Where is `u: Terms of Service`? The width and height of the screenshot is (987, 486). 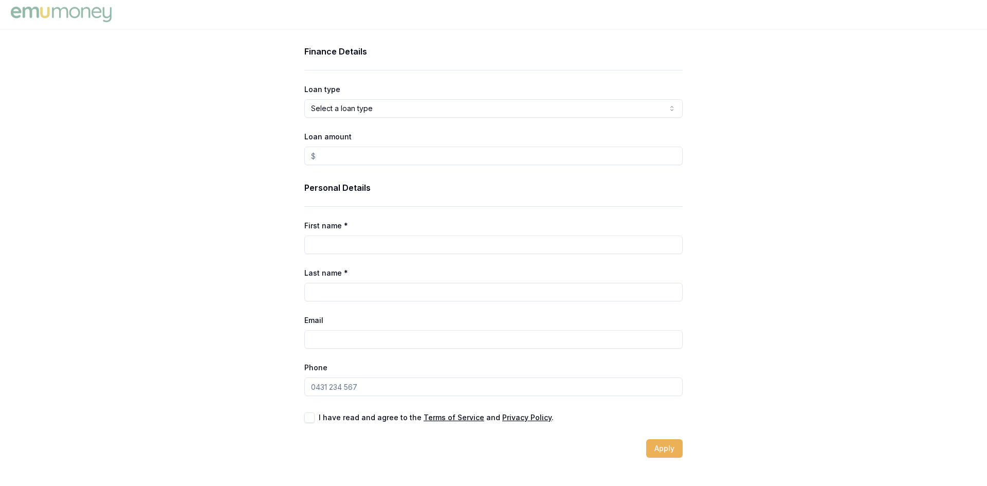 u: Terms of Service is located at coordinates (454, 417).